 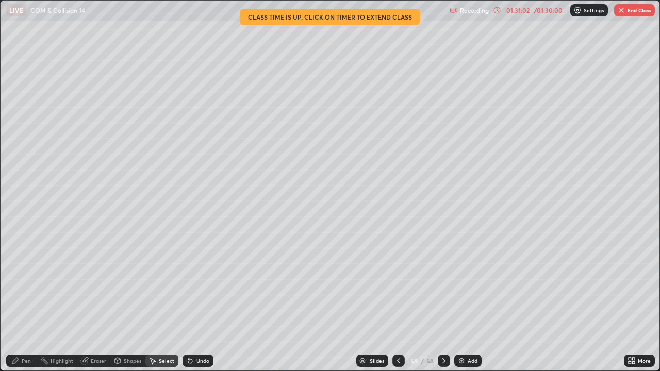 I want to click on p: Settings, so click(x=593, y=10).